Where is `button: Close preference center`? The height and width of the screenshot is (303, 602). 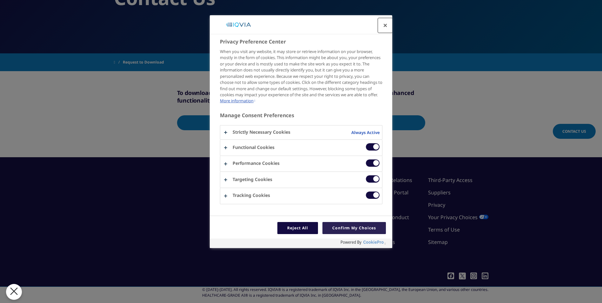
button: Close preference center is located at coordinates (385, 25).